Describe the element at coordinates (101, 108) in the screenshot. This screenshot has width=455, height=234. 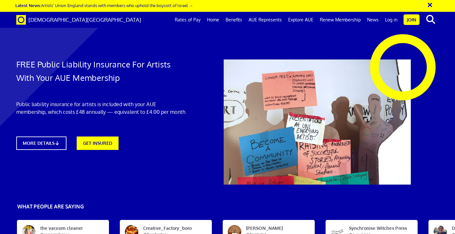
I see `p: Public liability insurance for artists is included with your AUE membership, which costs £48 annu...` at that location.